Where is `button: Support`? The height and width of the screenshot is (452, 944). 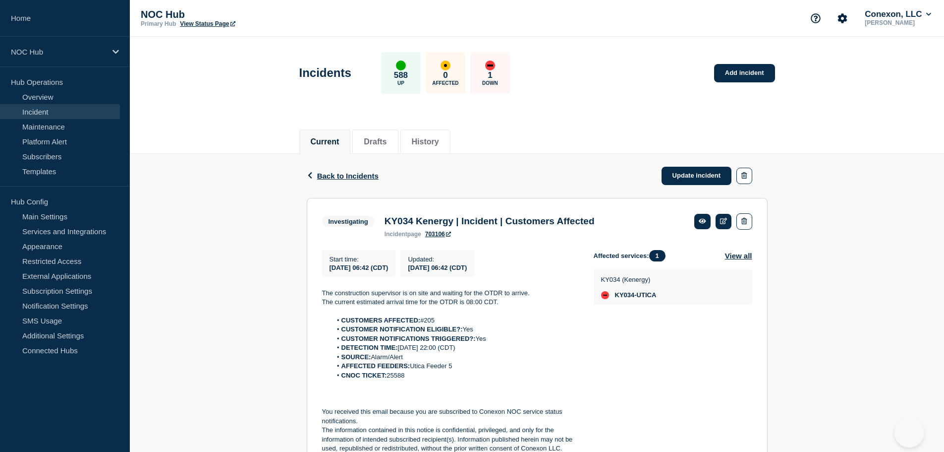 button: Support is located at coordinates (816, 18).